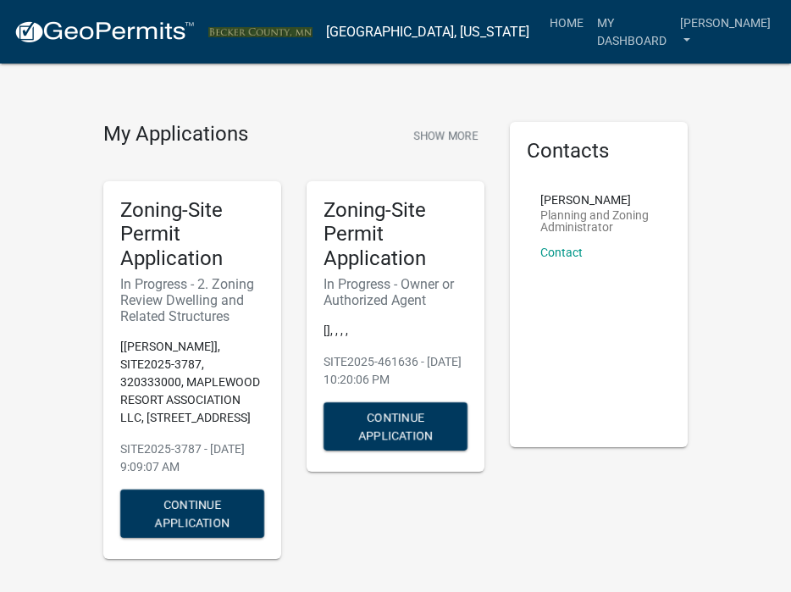  Describe the element at coordinates (445, 135) in the screenshot. I see `button: Show More` at that location.